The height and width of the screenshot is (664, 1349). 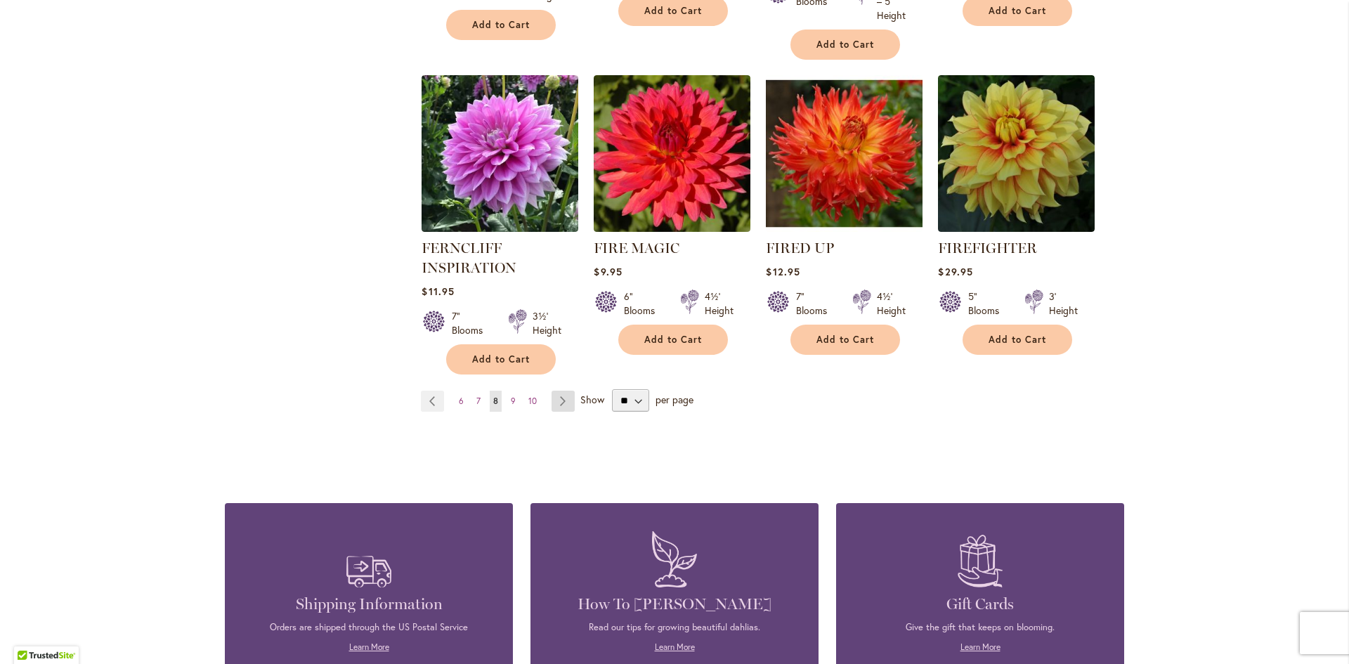 I want to click on a: 6, so click(x=461, y=401).